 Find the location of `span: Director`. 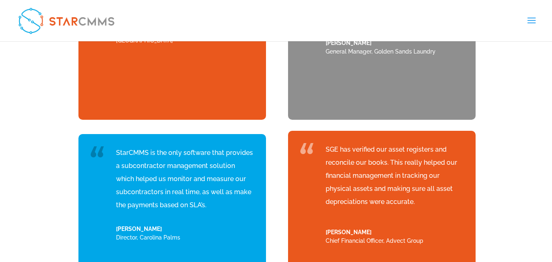

span: Director is located at coordinates (126, 237).